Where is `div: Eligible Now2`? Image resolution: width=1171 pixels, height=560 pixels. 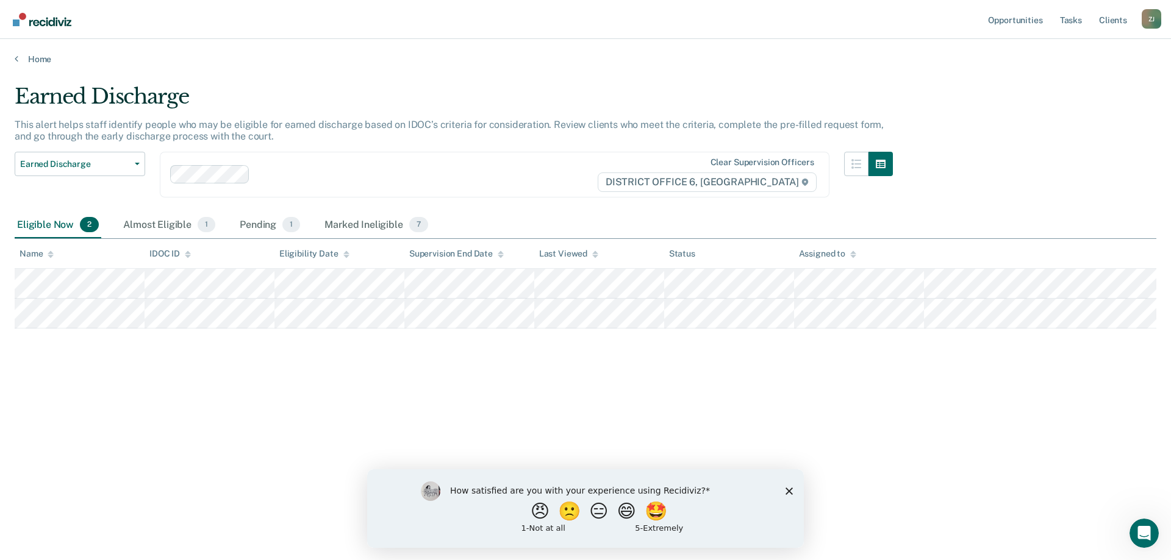 div: Eligible Now2 is located at coordinates (58, 226).